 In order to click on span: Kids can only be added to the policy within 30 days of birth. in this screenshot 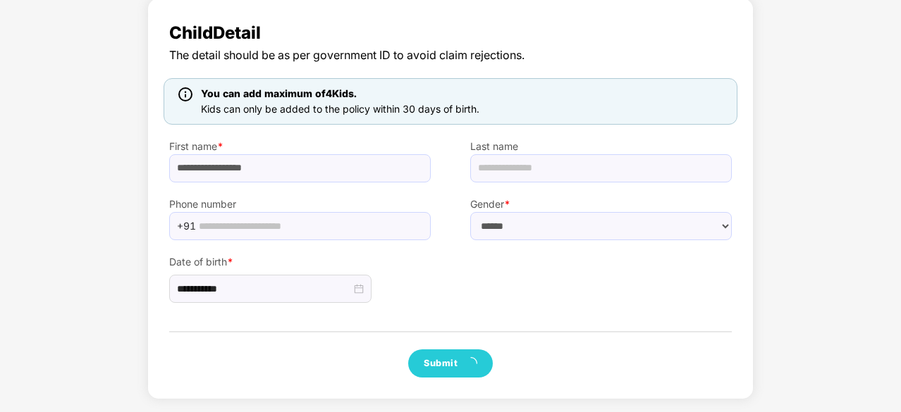, I will do `click(340, 109)`.